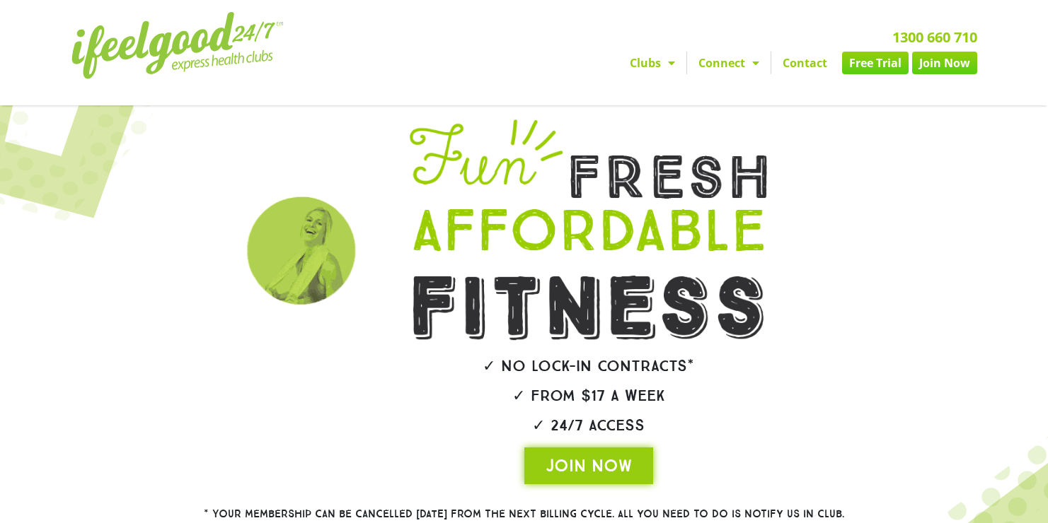  I want to click on span: JOIN NOW, so click(589, 466).